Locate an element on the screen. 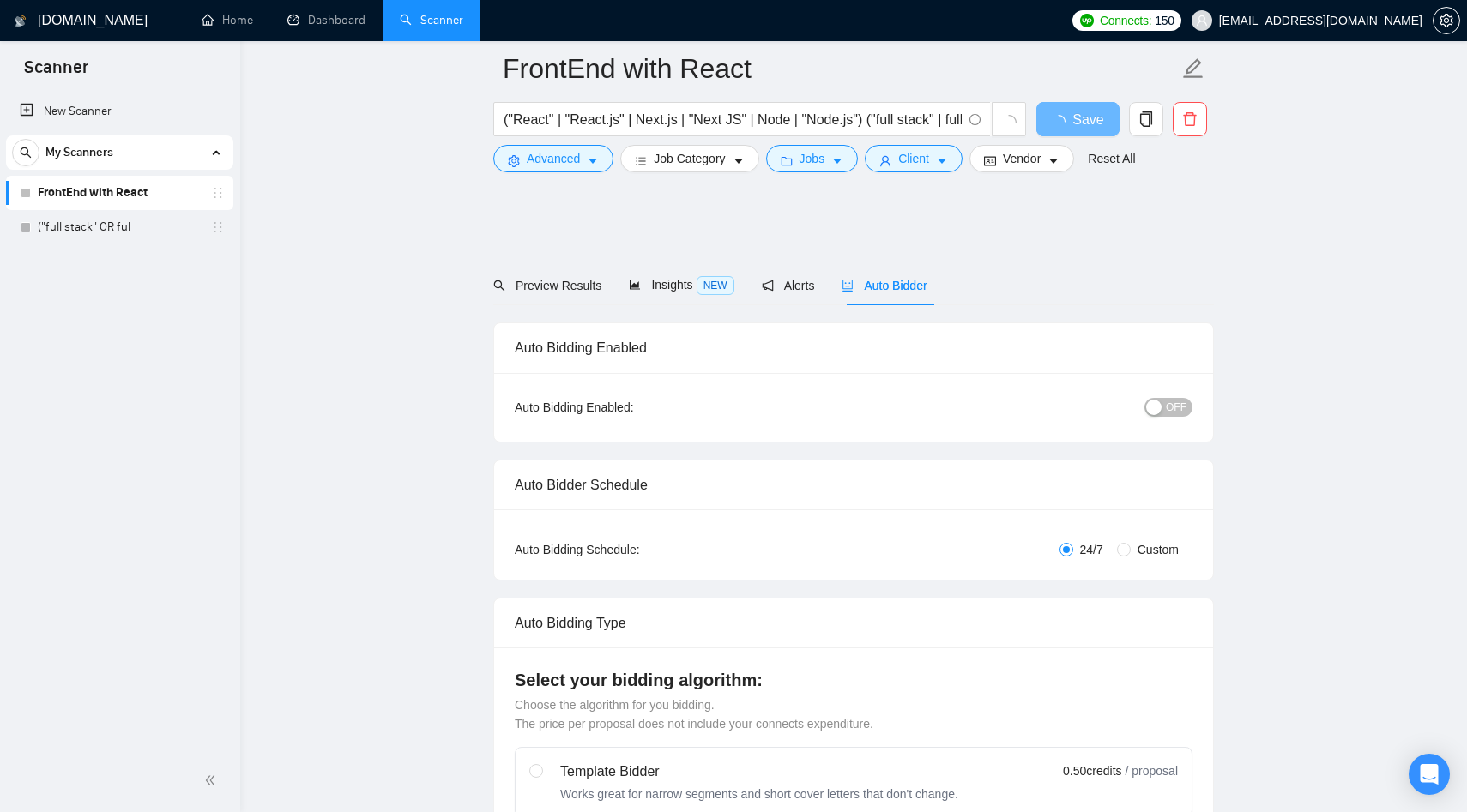 The image size is (1467, 812). span: double-left is located at coordinates (212, 780).